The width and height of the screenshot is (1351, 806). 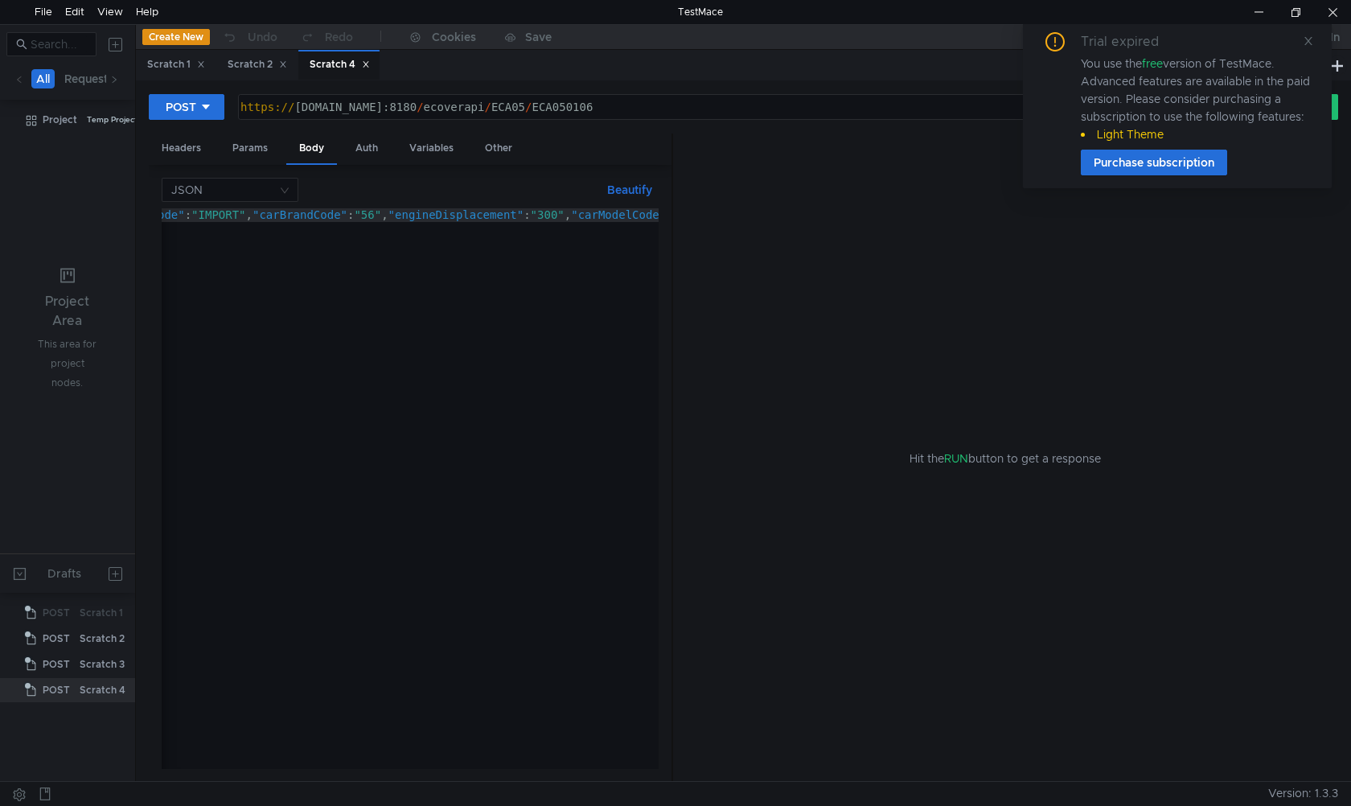 What do you see at coordinates (249, 37) in the screenshot?
I see `button: Undo` at bounding box center [249, 37].